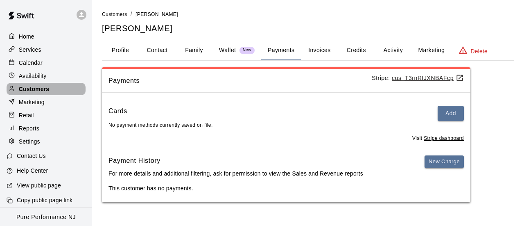 This screenshot has width=524, height=226. Describe the element at coordinates (281, 50) in the screenshot. I see `button: Payments` at that location.